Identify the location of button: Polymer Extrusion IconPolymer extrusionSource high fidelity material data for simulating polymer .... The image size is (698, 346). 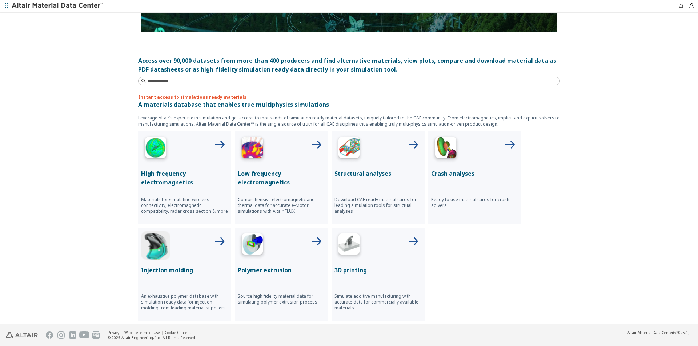
(281, 275).